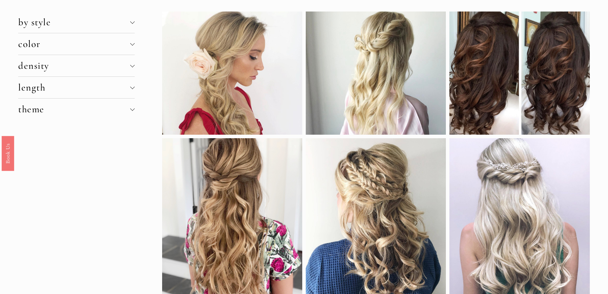 The height and width of the screenshot is (294, 608). What do you see at coordinates (74, 65) in the screenshot?
I see `span: density` at bounding box center [74, 65].